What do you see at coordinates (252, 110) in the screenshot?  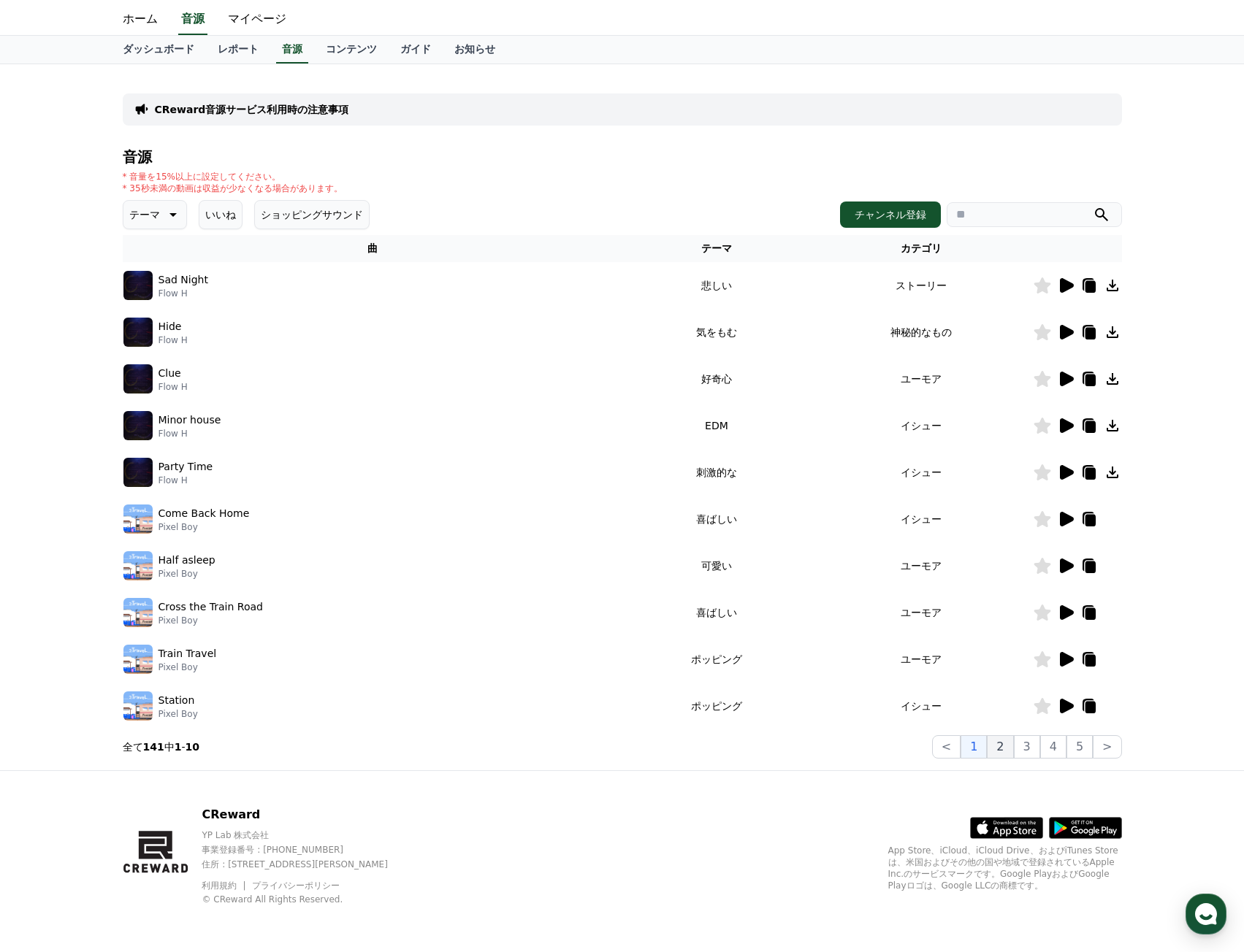 I see `a: CReward音源サービス利用時の注意事項` at bounding box center [252, 110].